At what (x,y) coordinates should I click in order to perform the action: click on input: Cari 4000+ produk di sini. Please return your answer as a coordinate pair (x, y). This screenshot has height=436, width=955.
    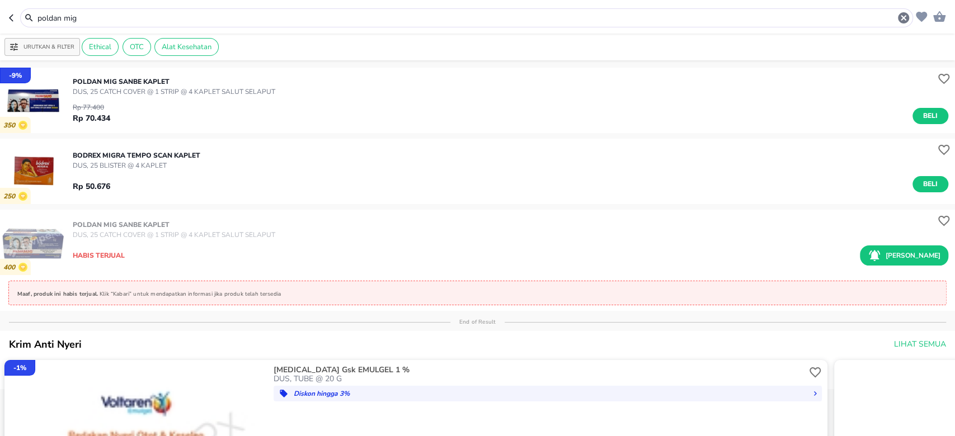
    Looking at the image, I should click on (466, 18).